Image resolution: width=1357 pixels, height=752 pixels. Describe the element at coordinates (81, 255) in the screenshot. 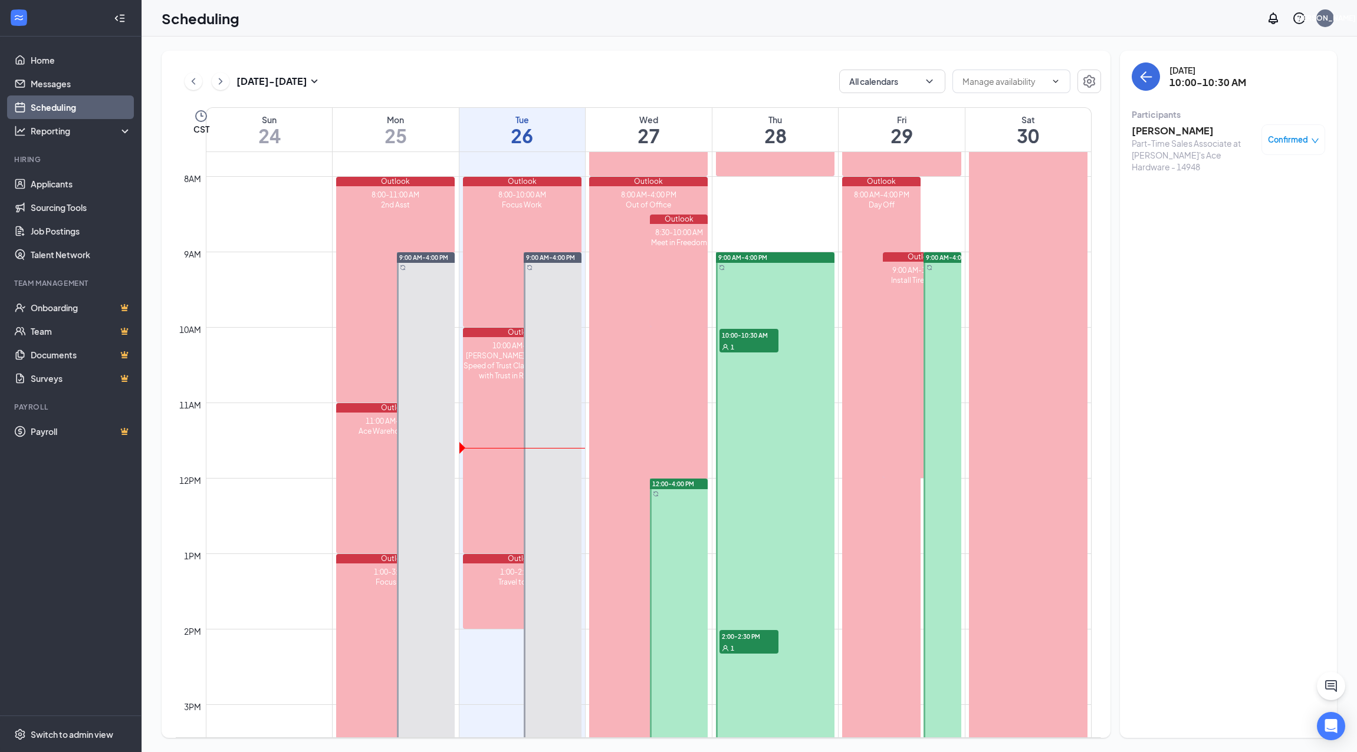

I see `a: Talent Network` at that location.